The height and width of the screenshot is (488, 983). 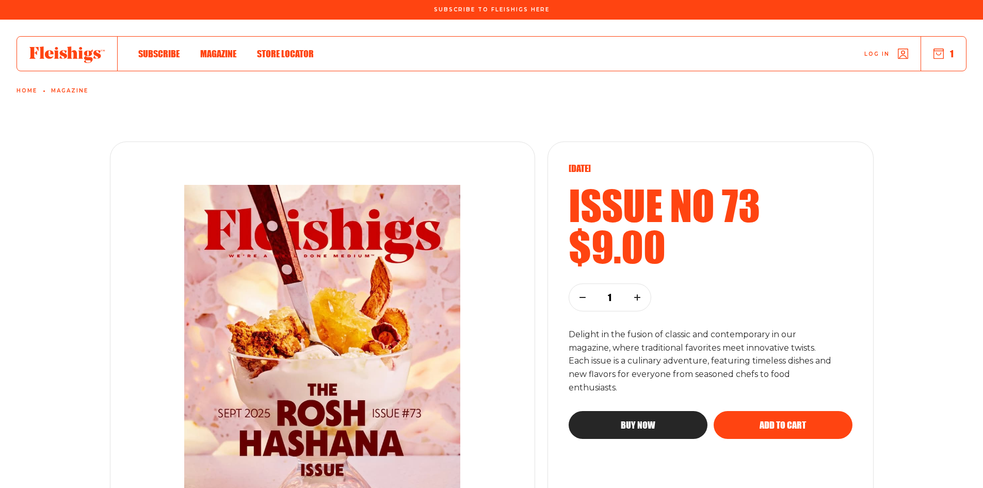 What do you see at coordinates (285, 54) in the screenshot?
I see `span: Store locator` at bounding box center [285, 54].